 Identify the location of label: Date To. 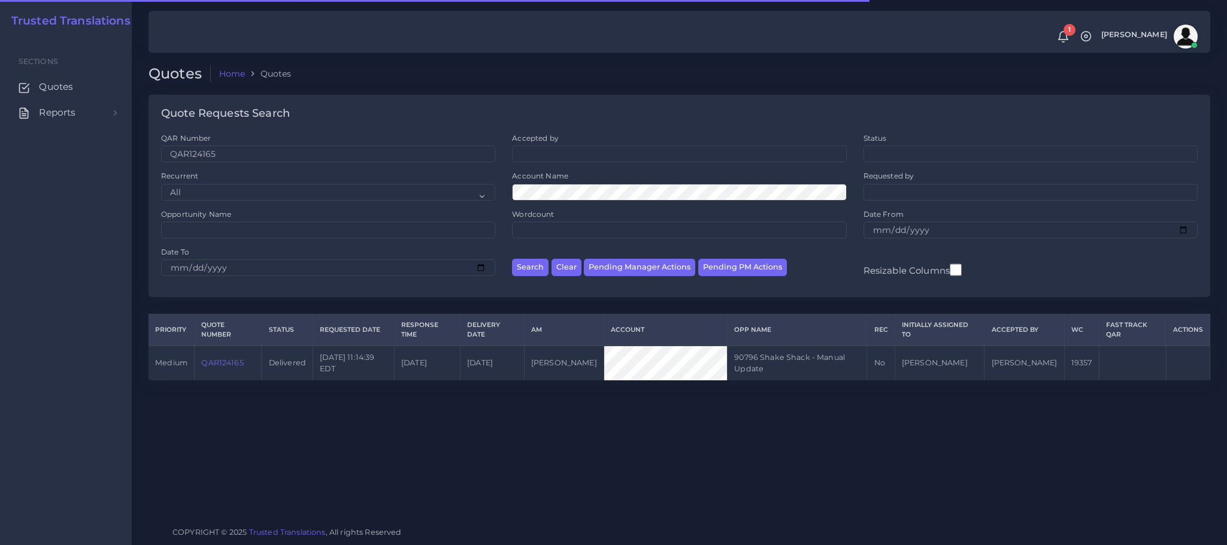
(175, 252).